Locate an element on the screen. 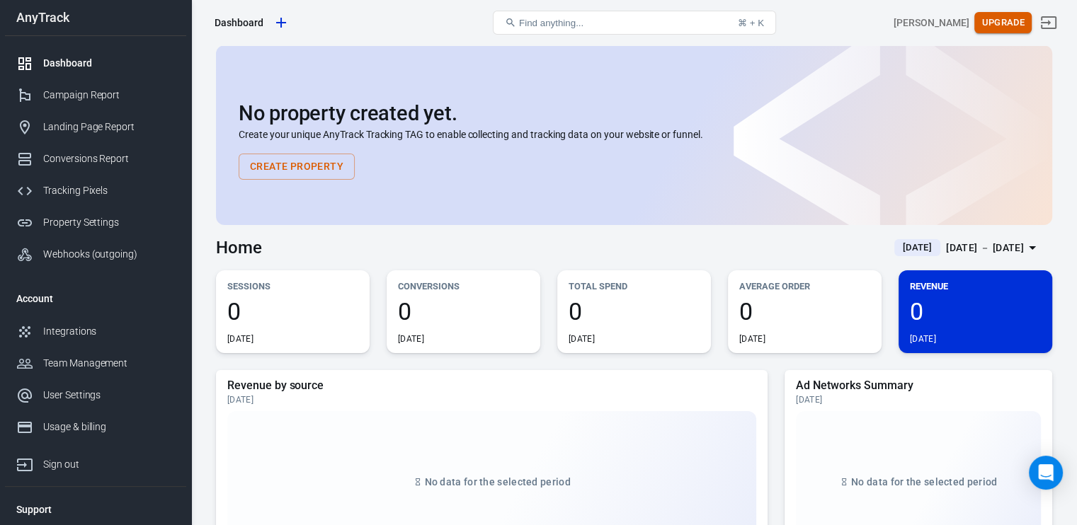 This screenshot has height=525, width=1077. a: Team Management is located at coordinates (96, 363).